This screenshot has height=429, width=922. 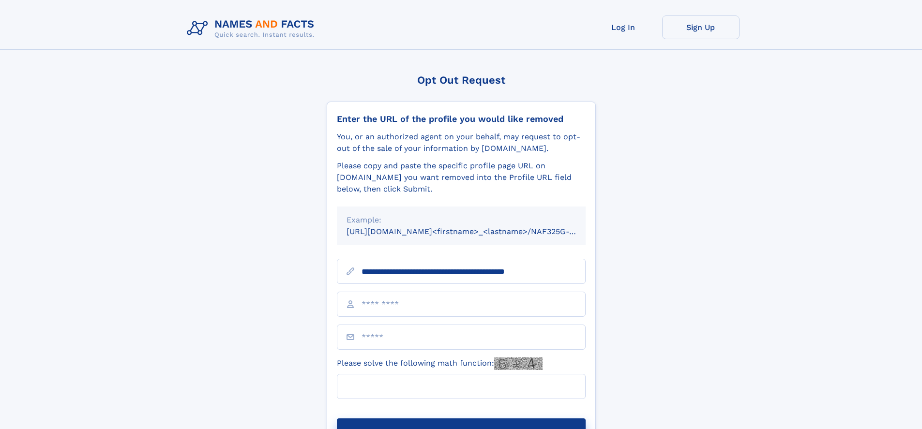 What do you see at coordinates (461, 80) in the screenshot?
I see `div: Opt Out Request` at bounding box center [461, 80].